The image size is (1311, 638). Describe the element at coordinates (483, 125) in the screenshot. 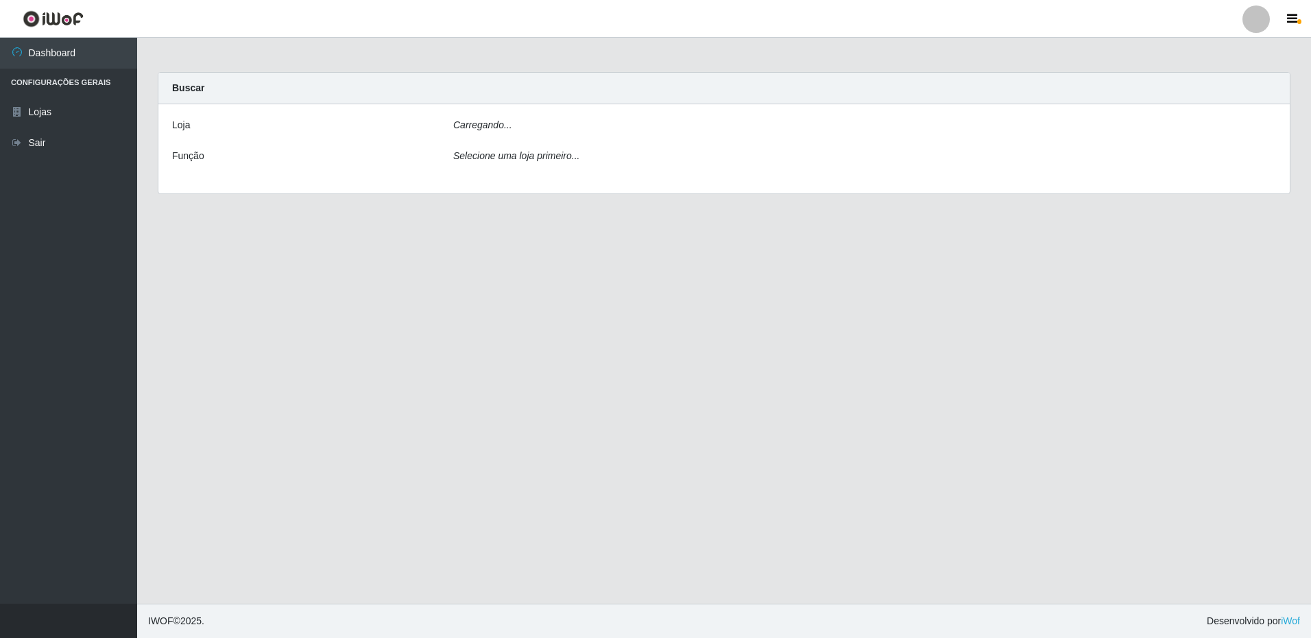

I see `i: Carregando...` at that location.